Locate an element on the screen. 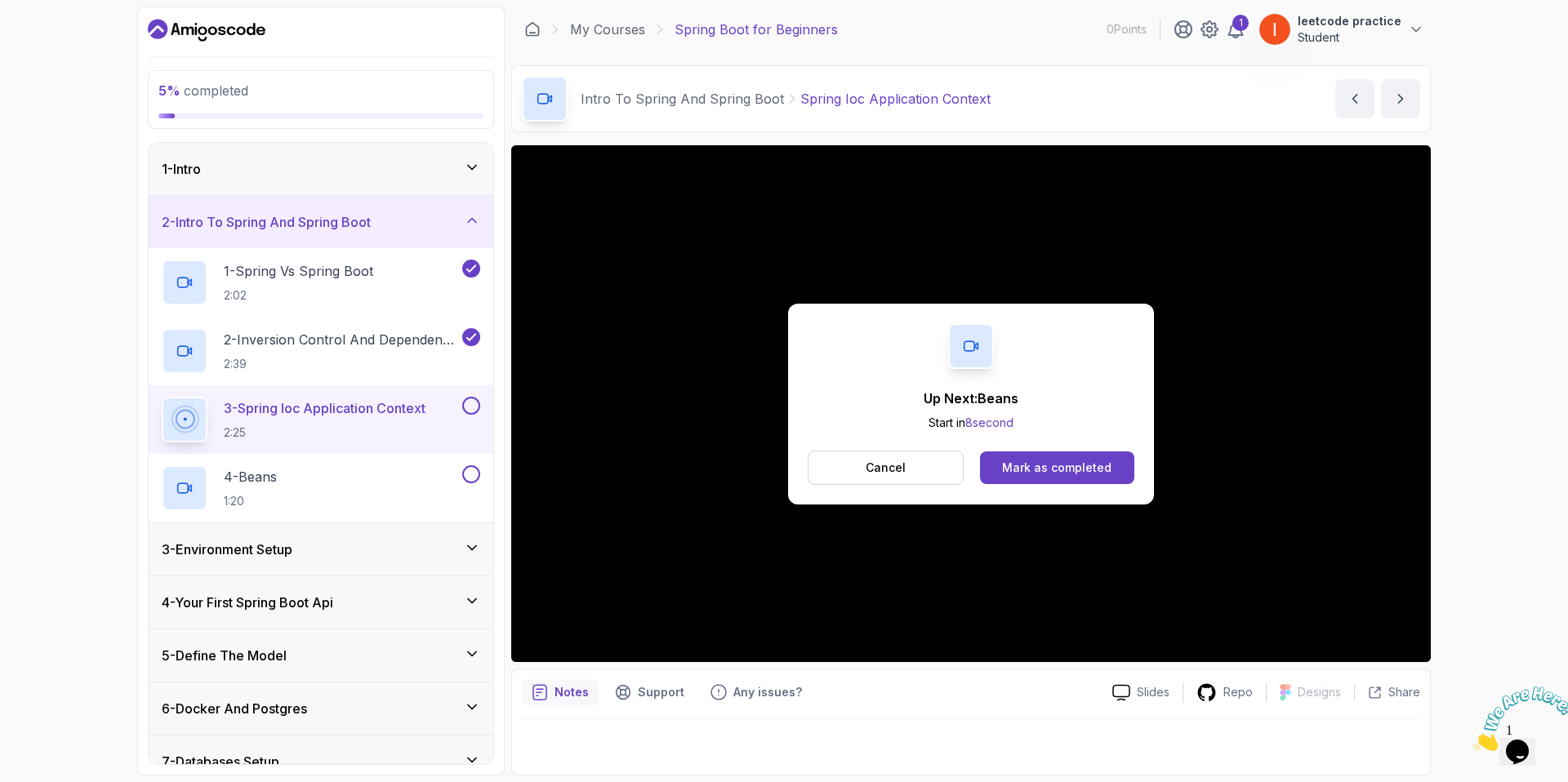 The image size is (1568, 782). span: 8 second is located at coordinates (989, 422).